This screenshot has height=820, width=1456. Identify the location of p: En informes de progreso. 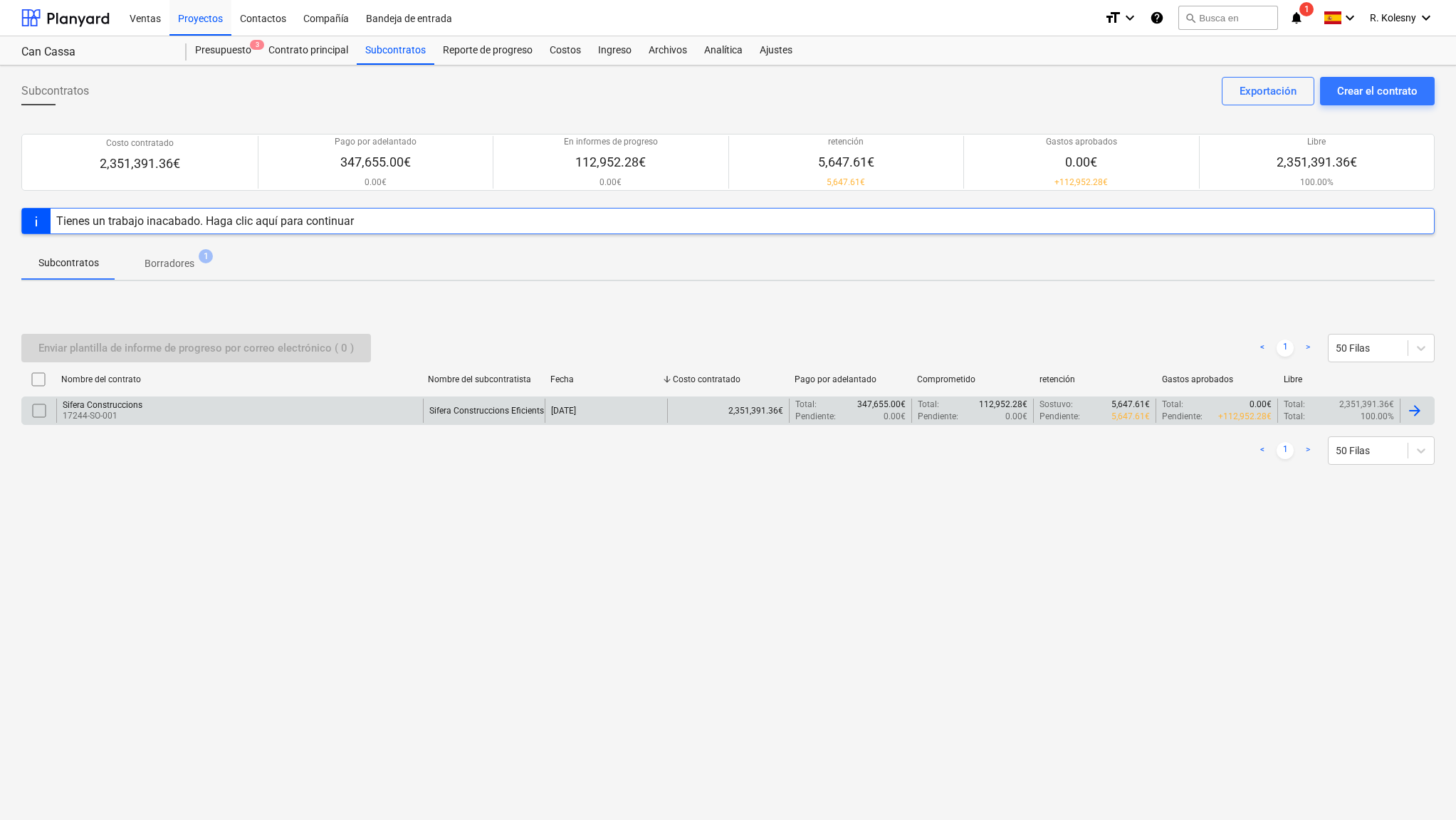
(611, 142).